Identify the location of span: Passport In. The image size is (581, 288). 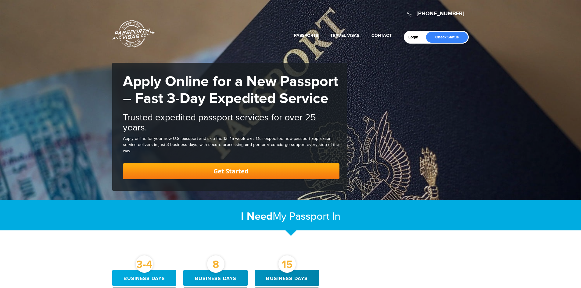
(315, 216).